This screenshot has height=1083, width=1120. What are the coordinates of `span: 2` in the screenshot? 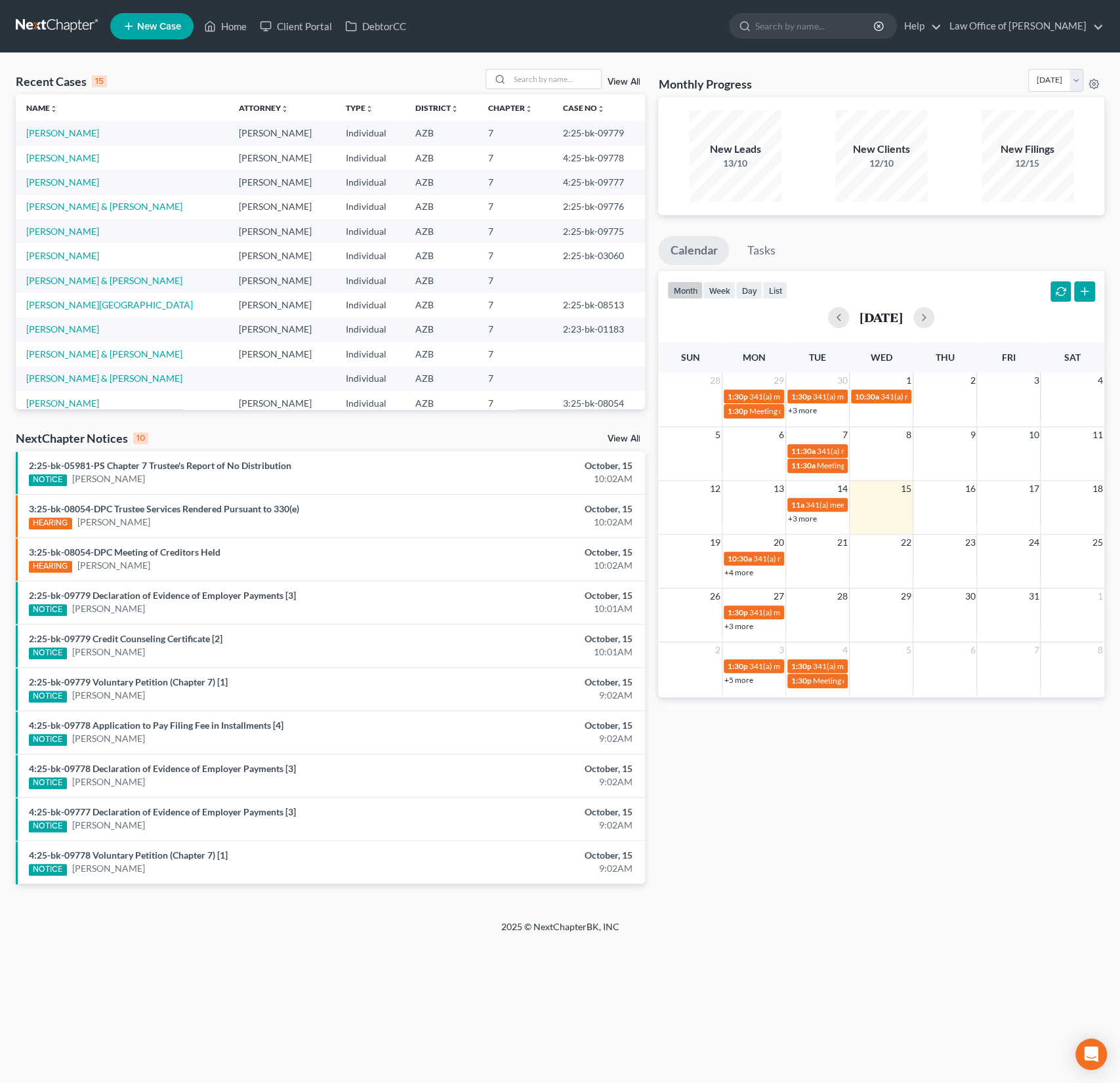 It's located at (972, 380).